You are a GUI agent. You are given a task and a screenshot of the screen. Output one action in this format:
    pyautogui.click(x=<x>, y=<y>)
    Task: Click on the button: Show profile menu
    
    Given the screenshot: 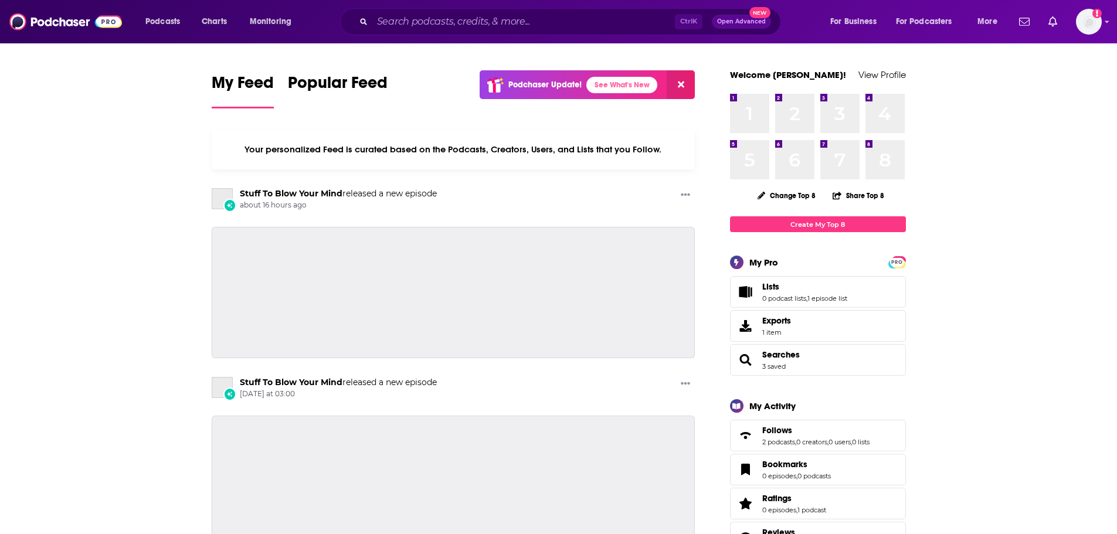 What is the action you would take?
    pyautogui.click(x=1088, y=22)
    